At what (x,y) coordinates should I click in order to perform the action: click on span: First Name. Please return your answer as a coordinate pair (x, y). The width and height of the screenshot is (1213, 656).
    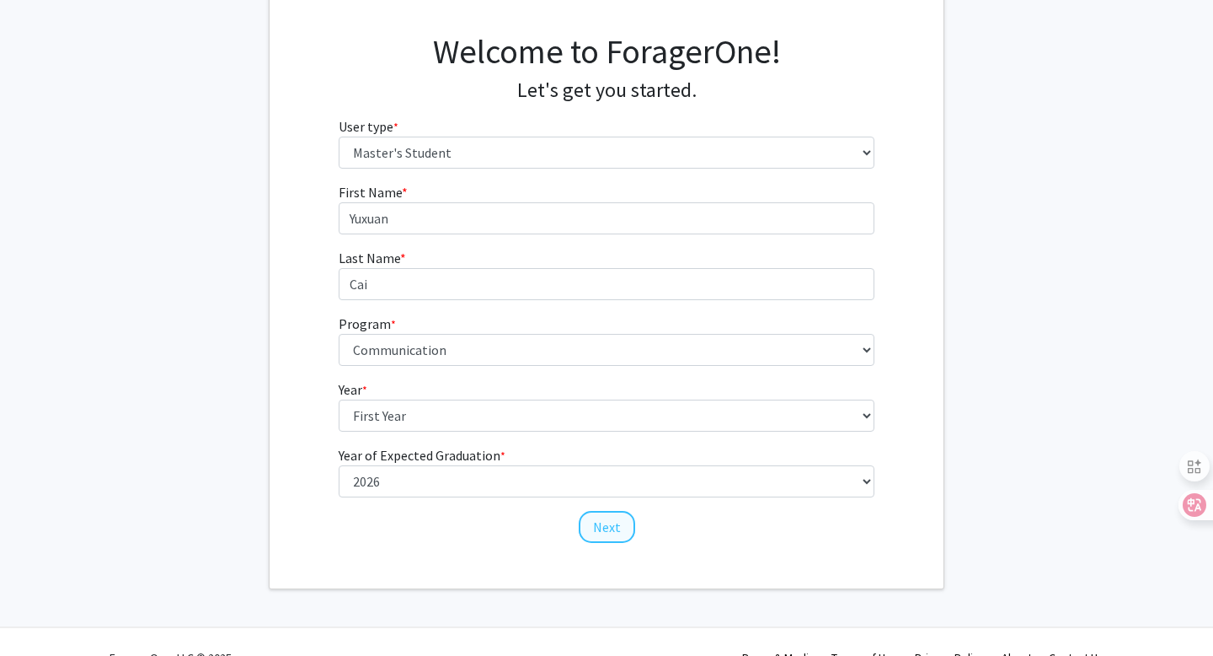
    Looking at the image, I should click on (370, 192).